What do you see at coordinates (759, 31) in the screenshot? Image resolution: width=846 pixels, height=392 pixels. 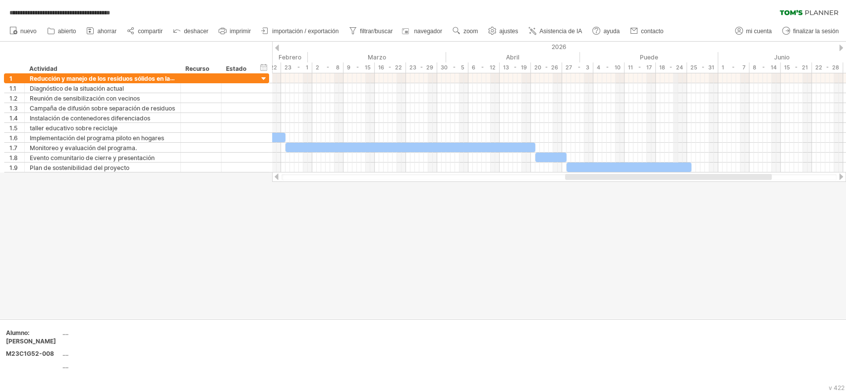 I see `font: mi cuenta` at bounding box center [759, 31].